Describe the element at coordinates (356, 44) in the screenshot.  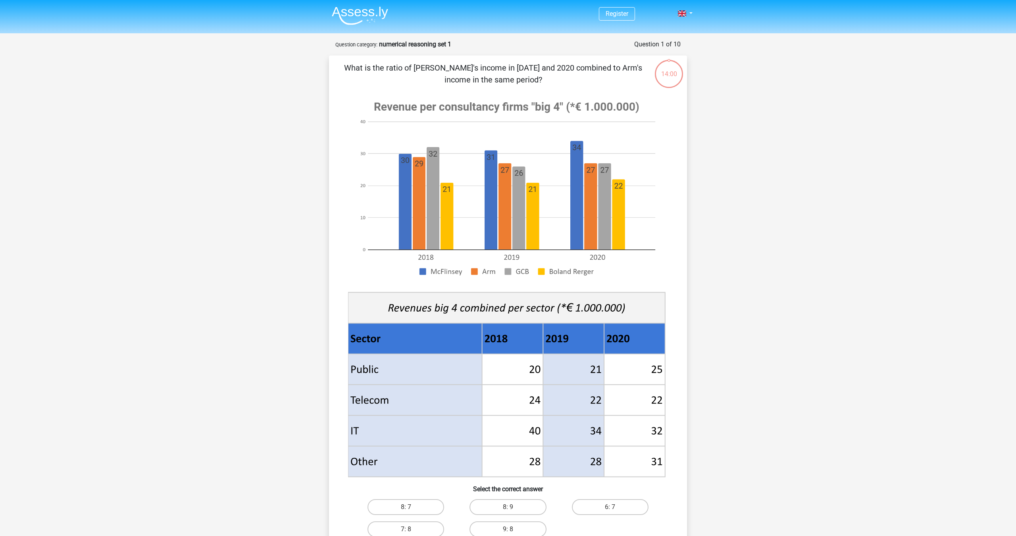
I see `small: Question category:` at that location.